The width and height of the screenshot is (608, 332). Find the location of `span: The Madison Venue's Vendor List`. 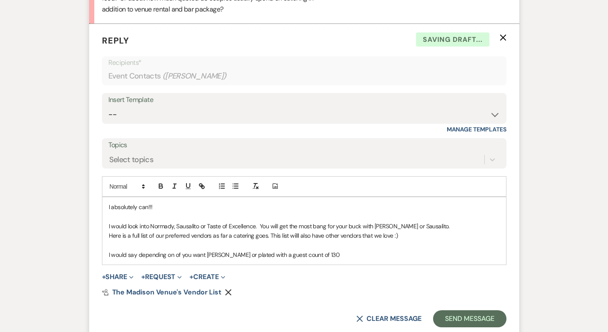

span: The Madison Venue's Vendor List is located at coordinates (167, 292).